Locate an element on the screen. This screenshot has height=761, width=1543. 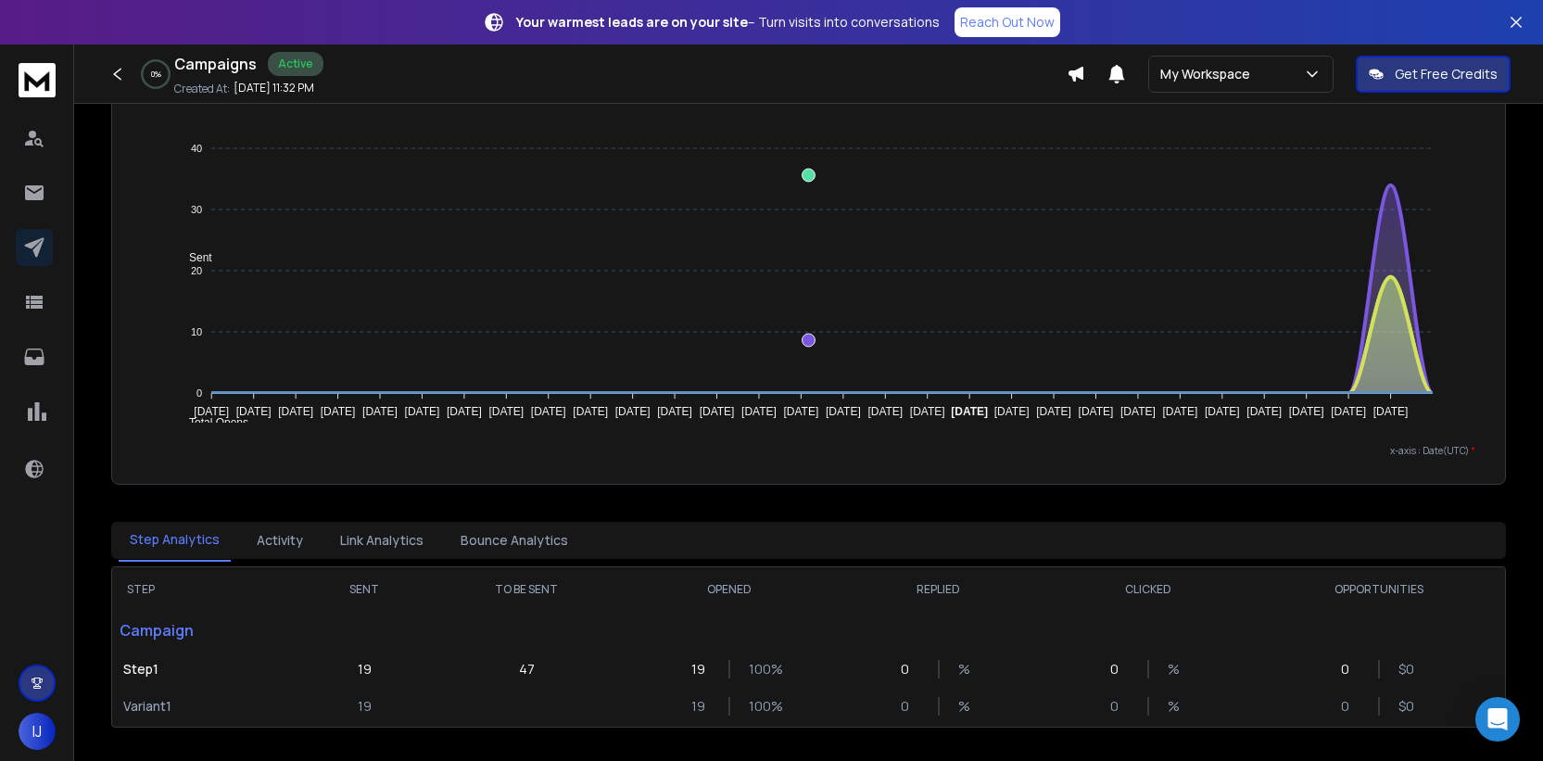
span: Total Opens is located at coordinates (211, 423).